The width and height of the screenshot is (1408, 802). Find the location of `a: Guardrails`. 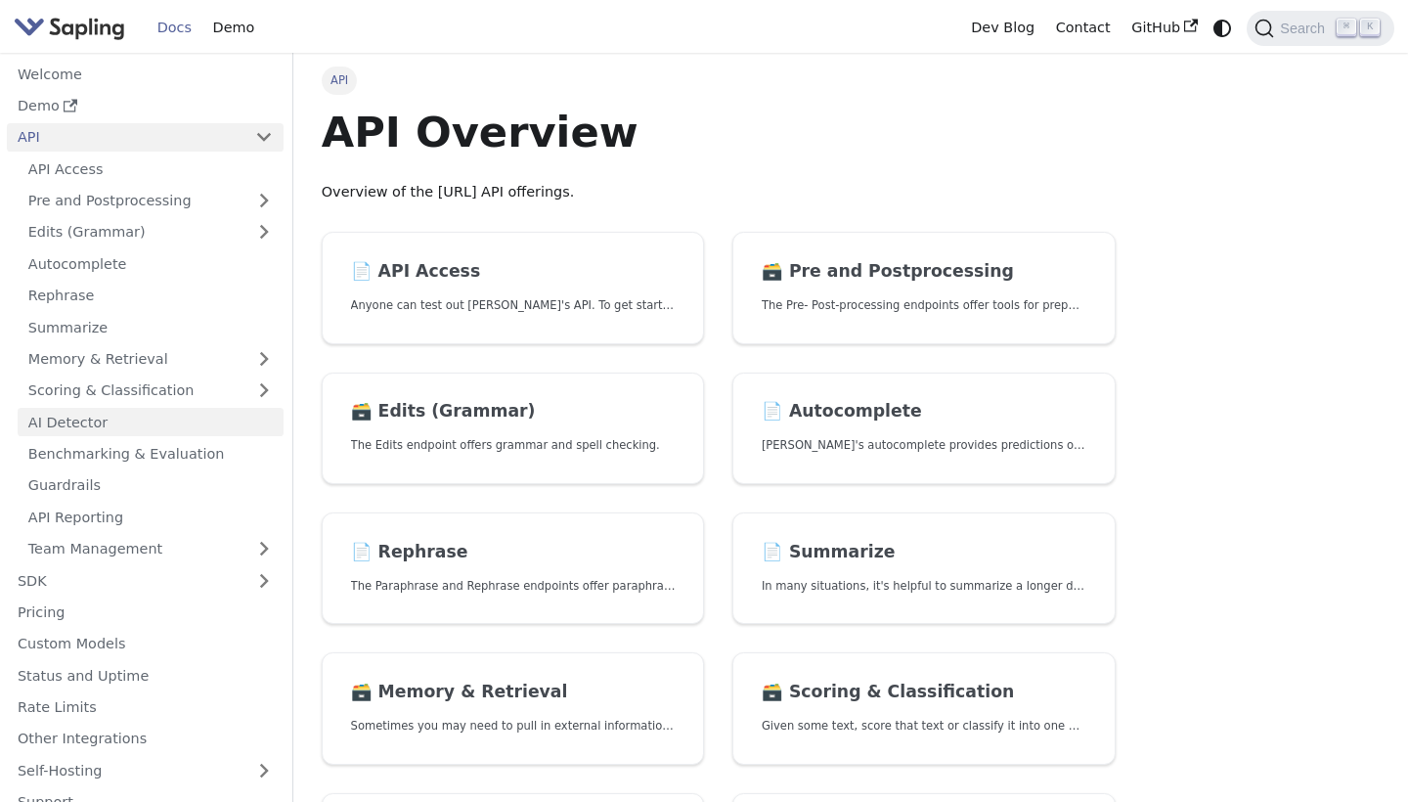

a: Guardrails is located at coordinates (151, 485).